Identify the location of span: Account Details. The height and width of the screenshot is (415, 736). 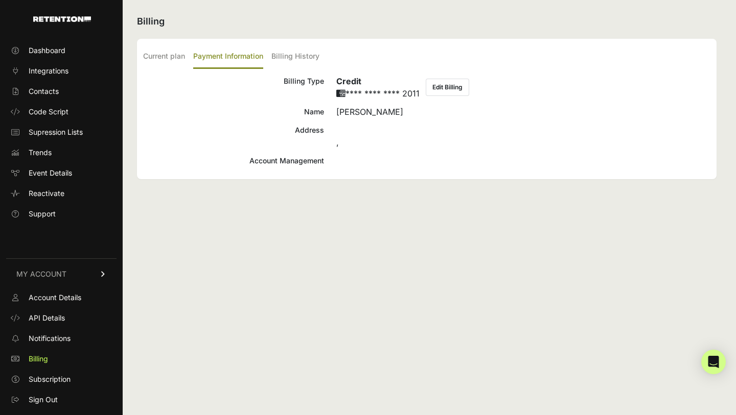
(55, 298).